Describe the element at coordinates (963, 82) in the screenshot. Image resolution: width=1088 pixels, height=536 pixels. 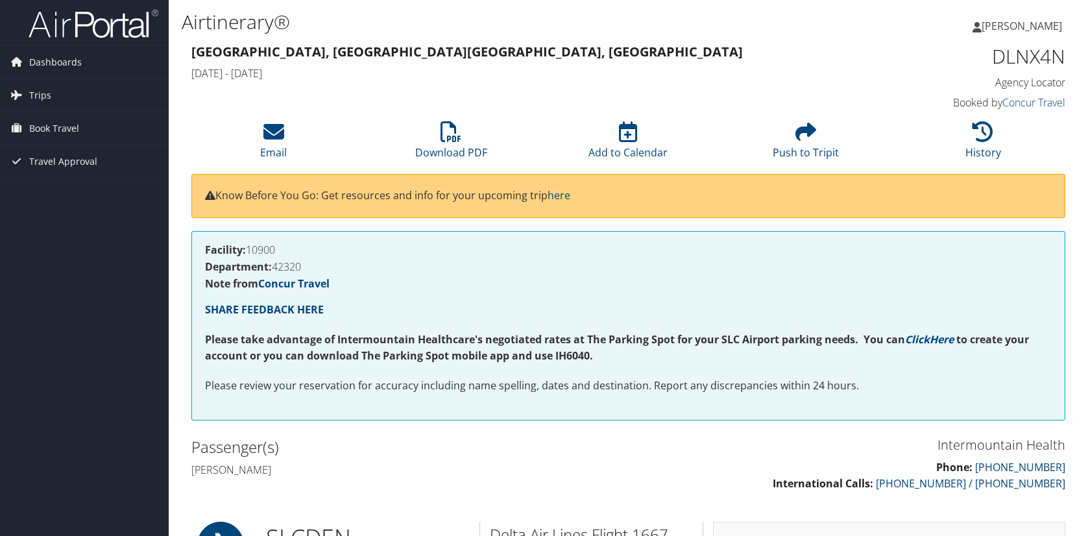
I see `h4: Agency Locator` at that location.